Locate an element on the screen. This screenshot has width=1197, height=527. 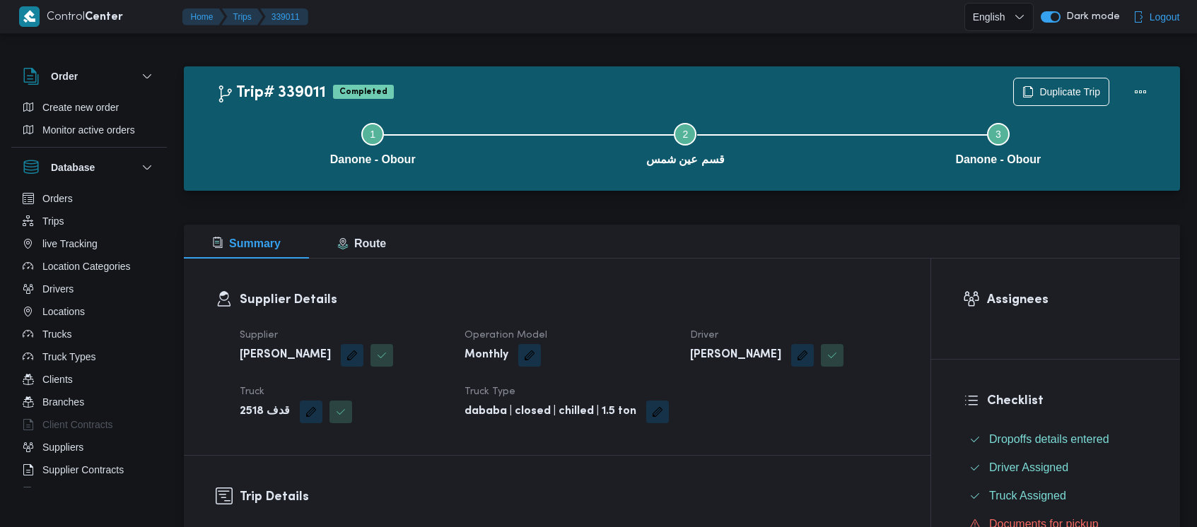
button: Create new order is located at coordinates (89, 107).